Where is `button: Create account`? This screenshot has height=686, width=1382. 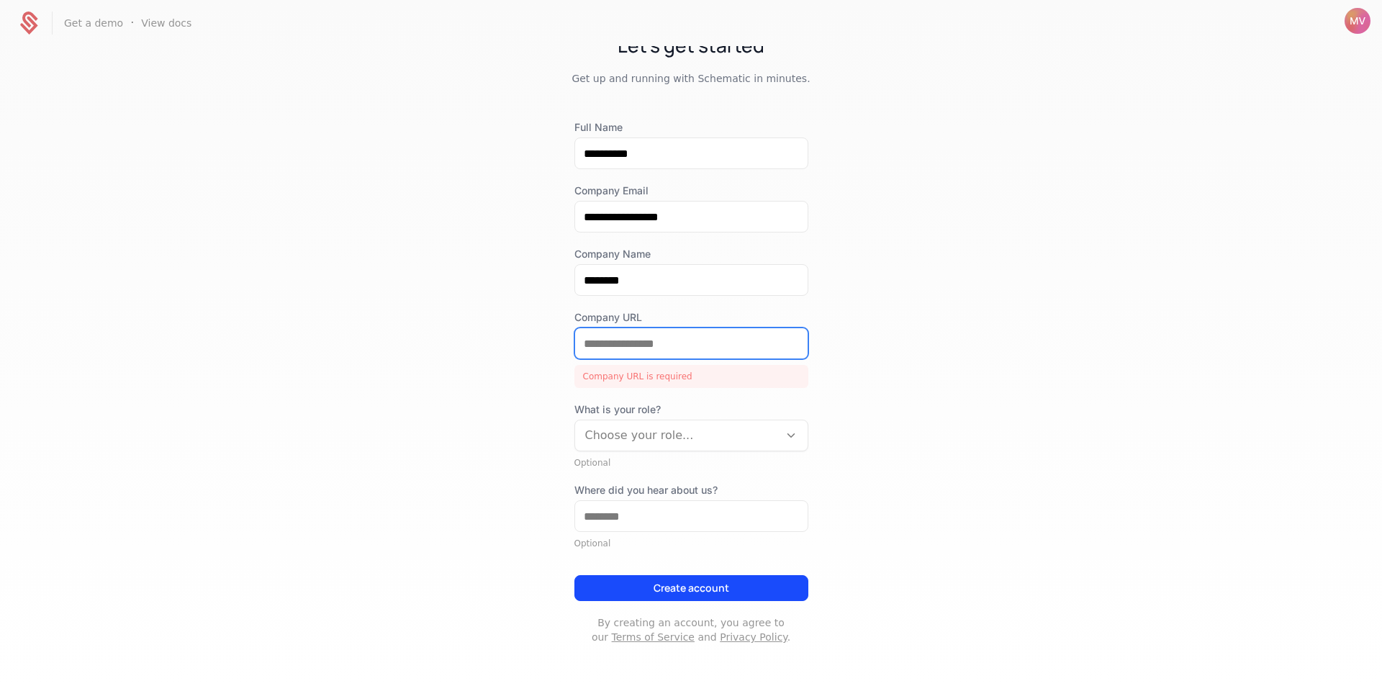
button: Create account is located at coordinates (691, 588).